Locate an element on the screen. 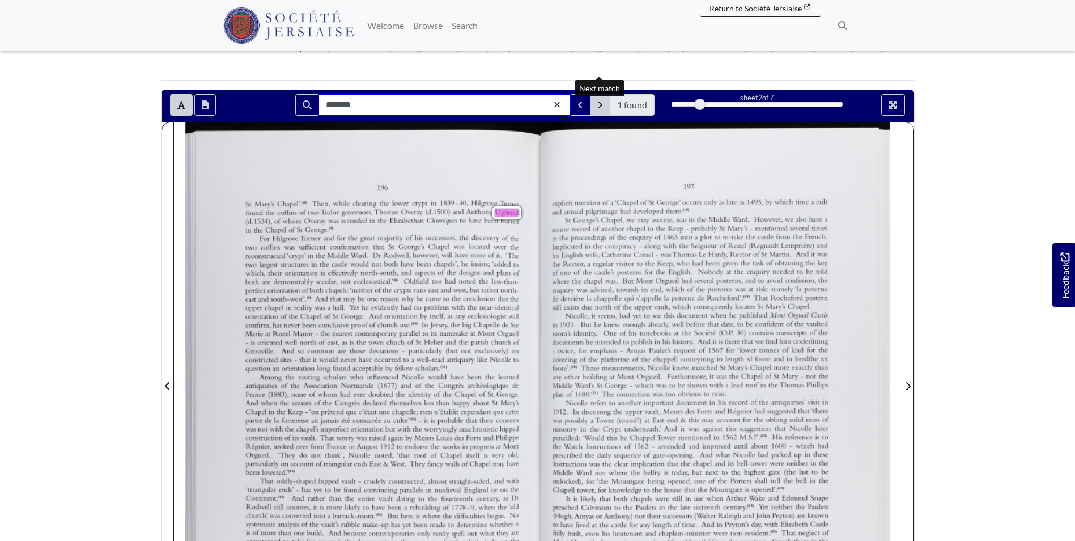 This screenshot has width=1075, height=541. span: French. is located at coordinates (814, 236).